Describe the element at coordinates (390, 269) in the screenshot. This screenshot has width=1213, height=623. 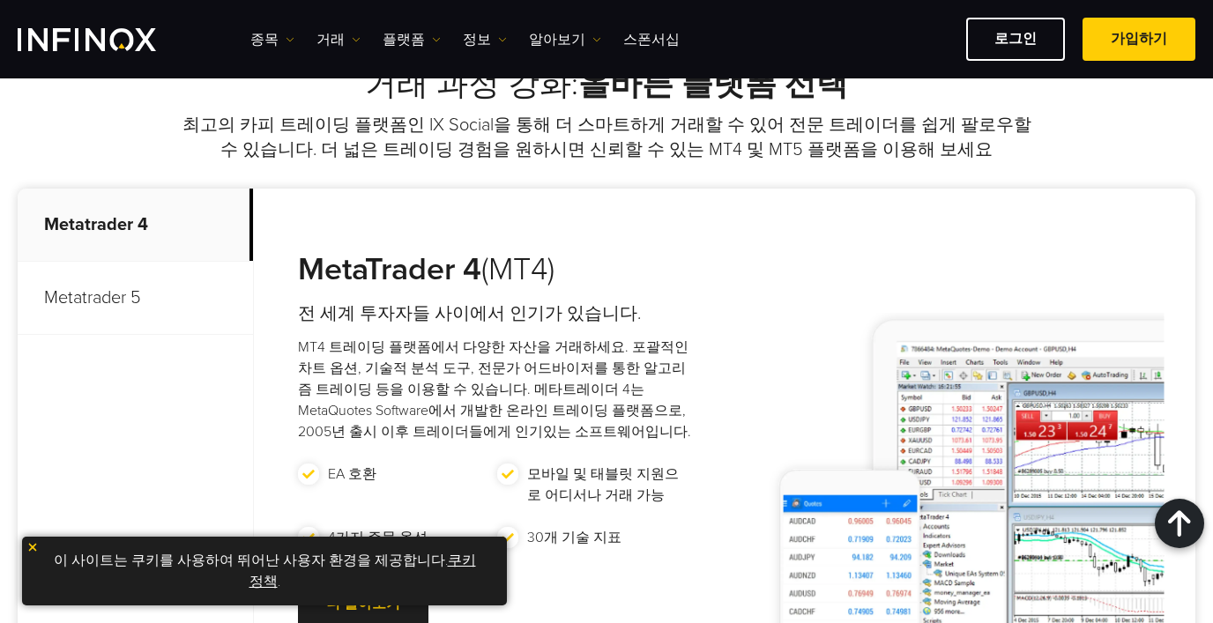
I see `strong: MetaTrader 4` at that location.